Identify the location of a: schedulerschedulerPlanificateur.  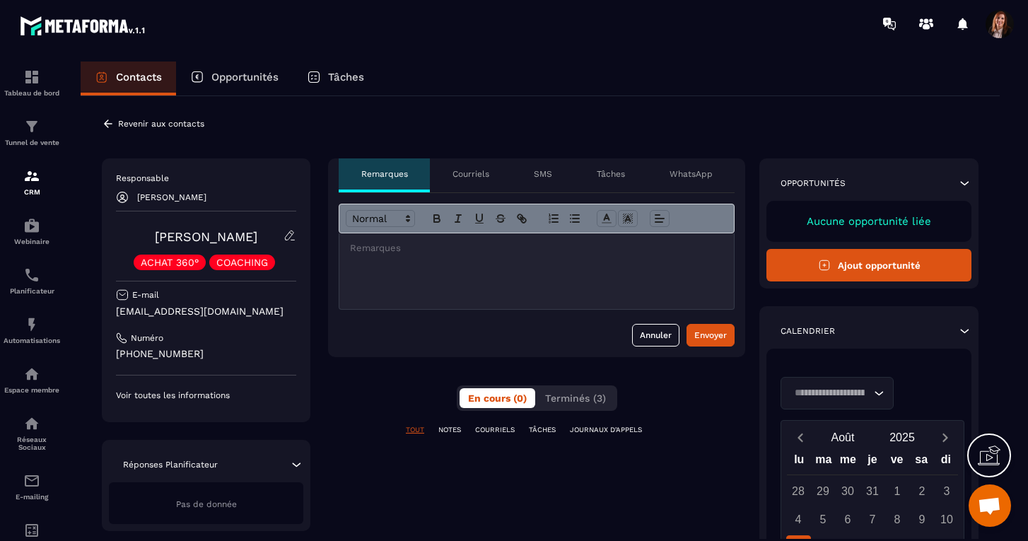
(32, 281).